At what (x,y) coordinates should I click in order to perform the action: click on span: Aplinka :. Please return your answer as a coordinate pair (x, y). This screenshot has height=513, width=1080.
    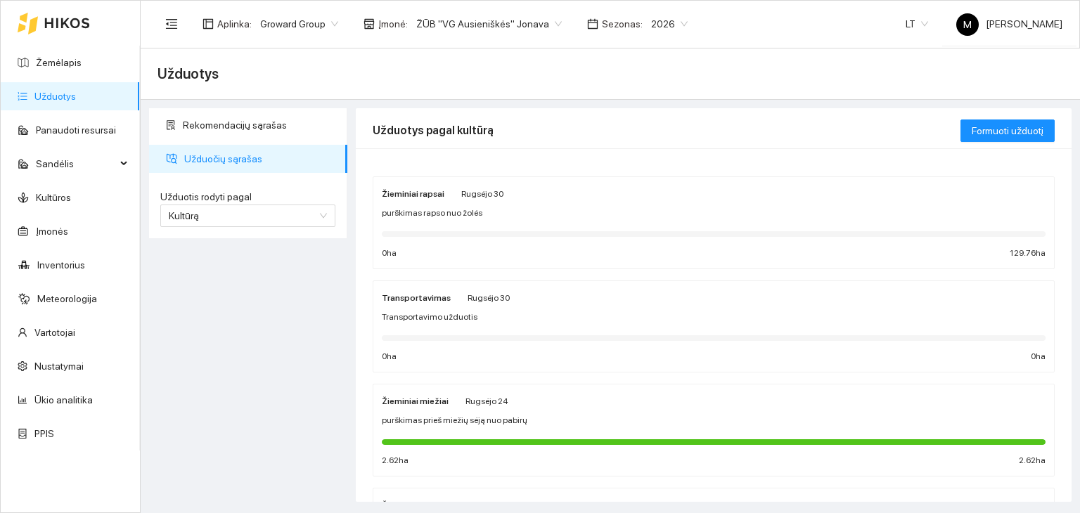
    Looking at the image, I should click on (234, 24).